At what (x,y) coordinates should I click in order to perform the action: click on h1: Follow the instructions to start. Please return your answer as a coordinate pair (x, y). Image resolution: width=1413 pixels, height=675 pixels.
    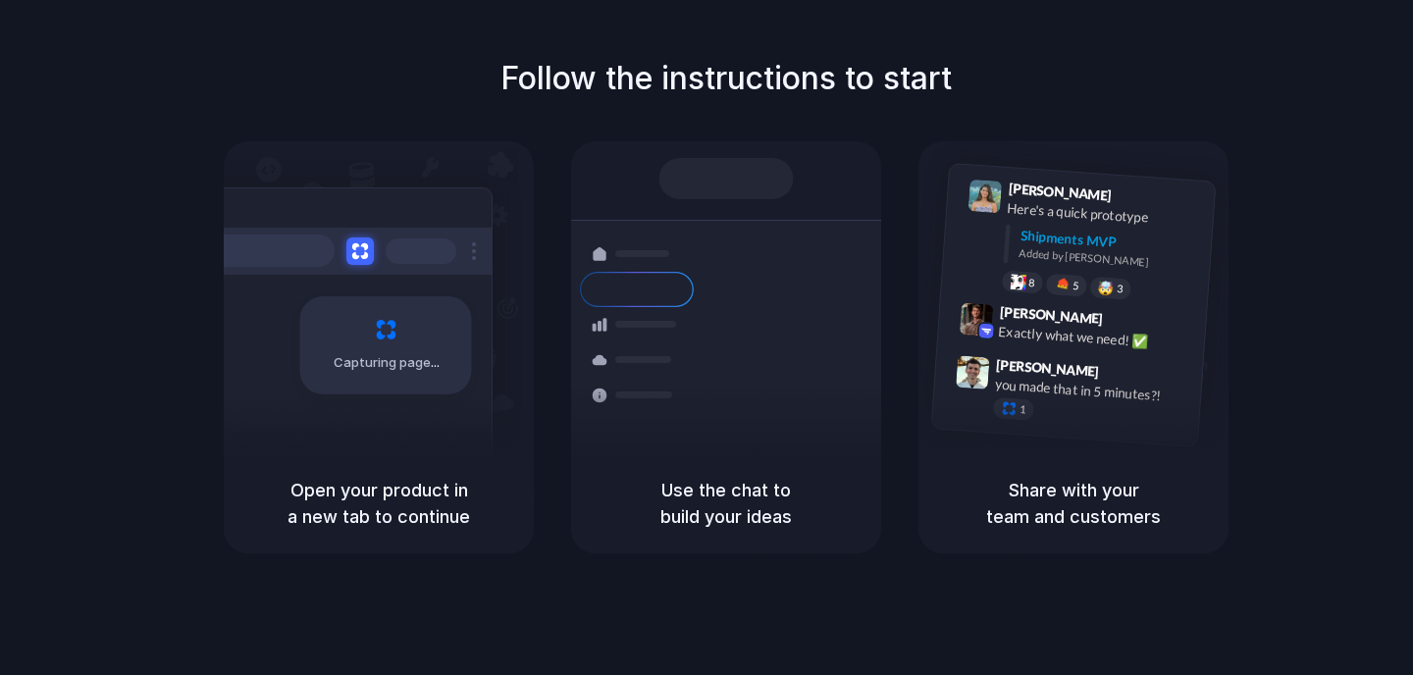
    Looking at the image, I should click on (726, 79).